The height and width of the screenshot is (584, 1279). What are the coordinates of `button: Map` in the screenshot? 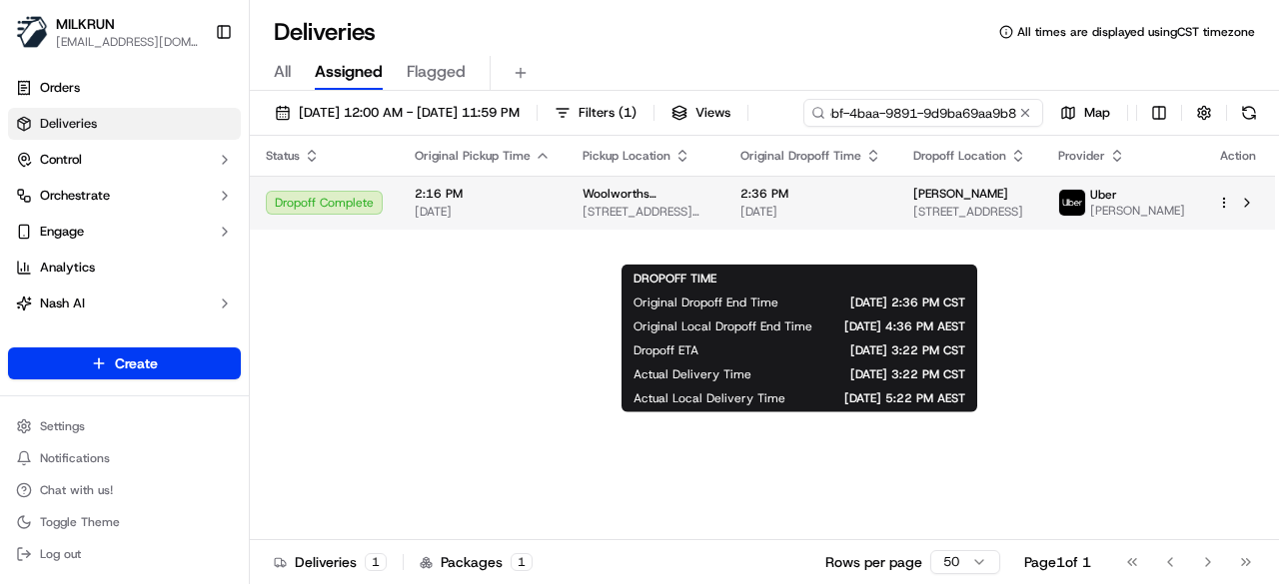 It's located at (1085, 113).